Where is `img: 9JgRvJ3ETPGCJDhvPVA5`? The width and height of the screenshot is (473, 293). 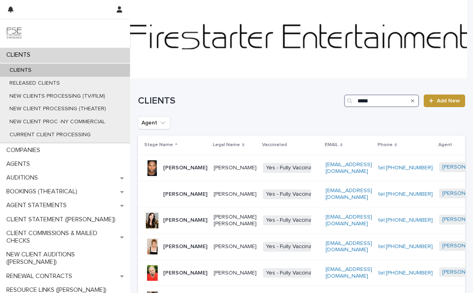
img: 9JgRvJ3ETPGCJDhvPVA5 is located at coordinates (14, 34).